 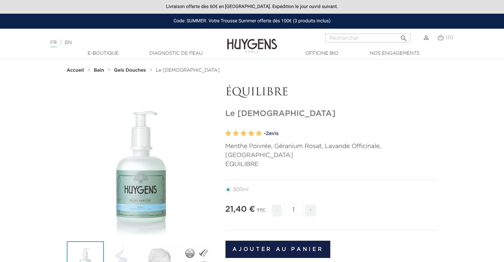 I want to click on a: FR, so click(x=53, y=44).